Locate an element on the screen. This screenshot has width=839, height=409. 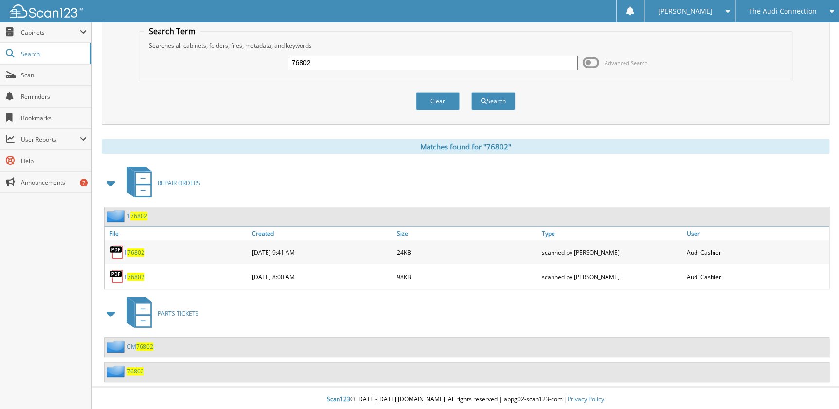
div: Chat Widget is located at coordinates (815, 385).